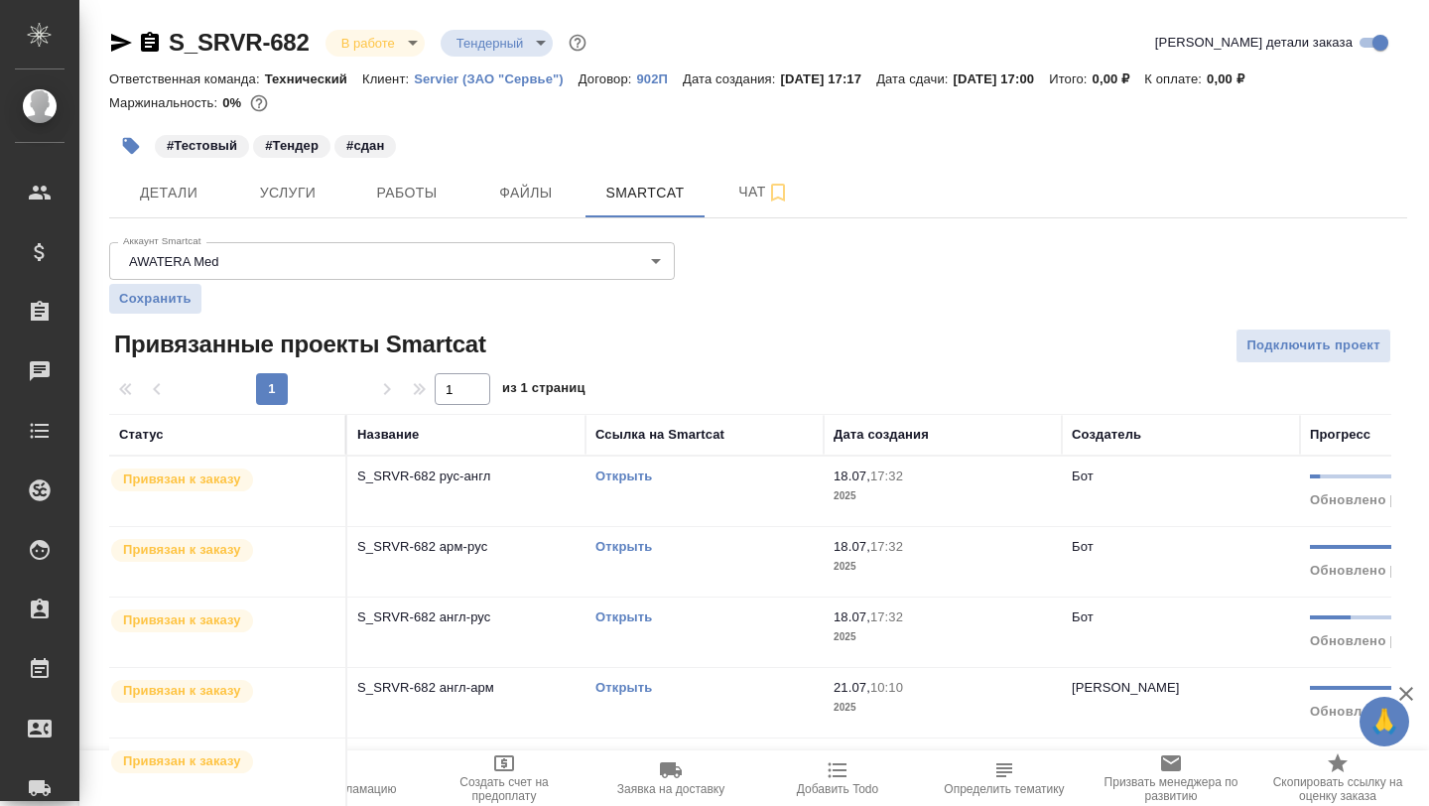 This screenshot has width=1429, height=806. What do you see at coordinates (392, 261) in the screenshot?
I see `div: AWATERA Med` at bounding box center [392, 261].